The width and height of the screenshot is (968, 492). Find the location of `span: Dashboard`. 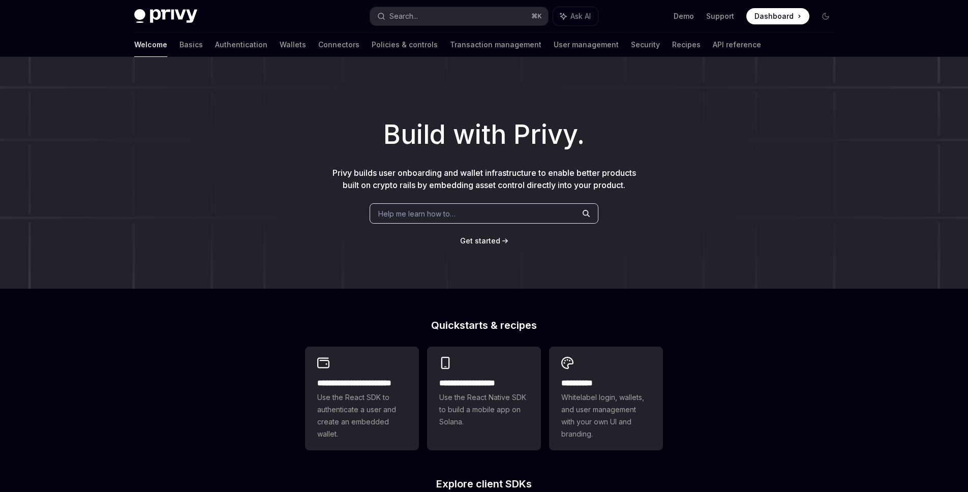

span: Dashboard is located at coordinates (774, 16).